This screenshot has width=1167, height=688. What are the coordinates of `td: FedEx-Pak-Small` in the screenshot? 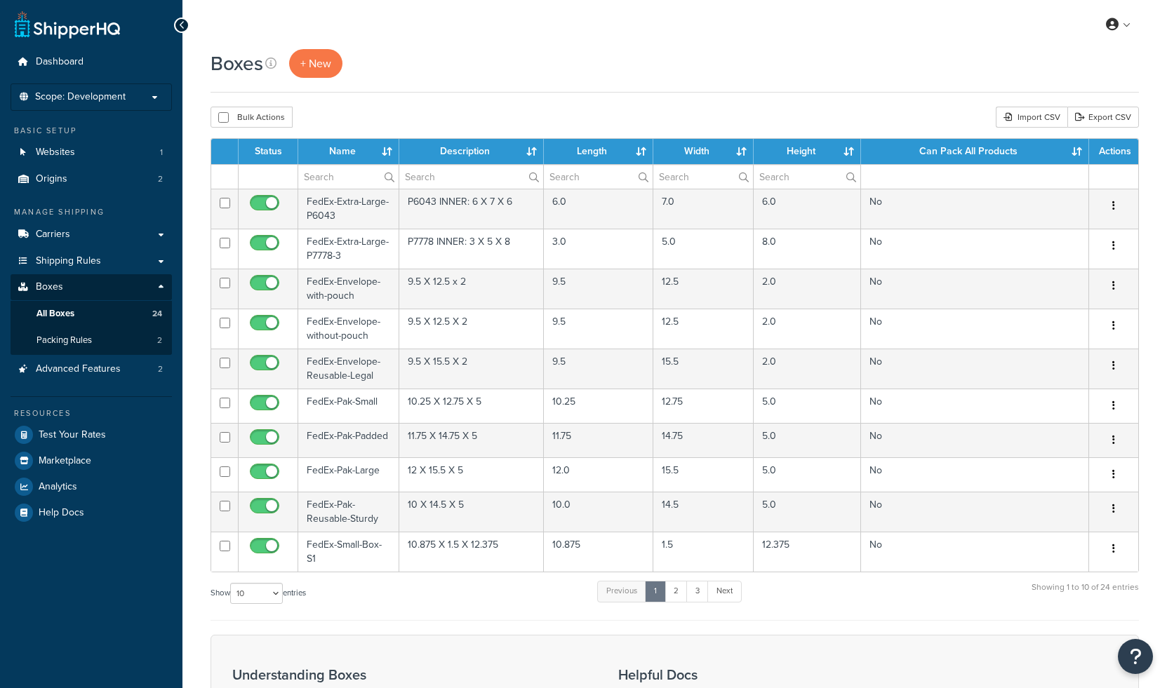 It's located at (349, 406).